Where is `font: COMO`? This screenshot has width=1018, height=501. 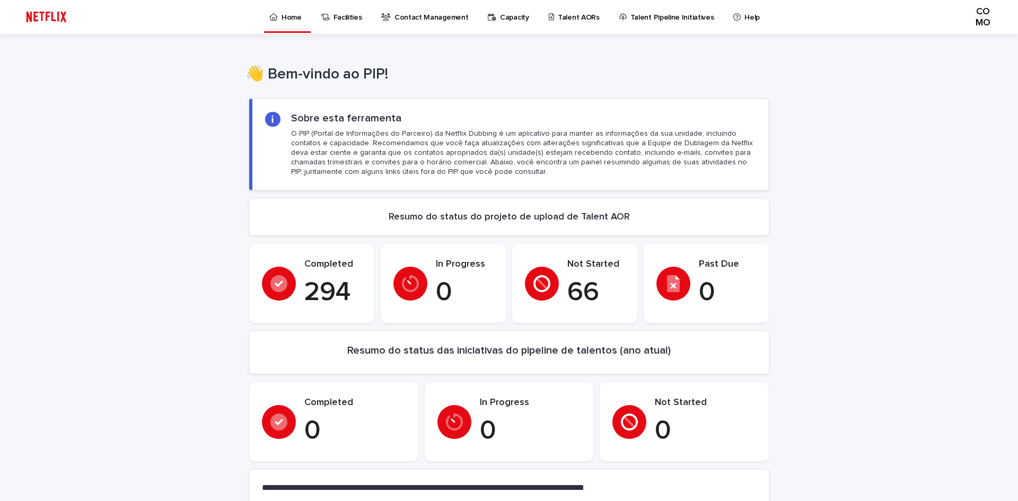 font: COMO is located at coordinates (982, 17).